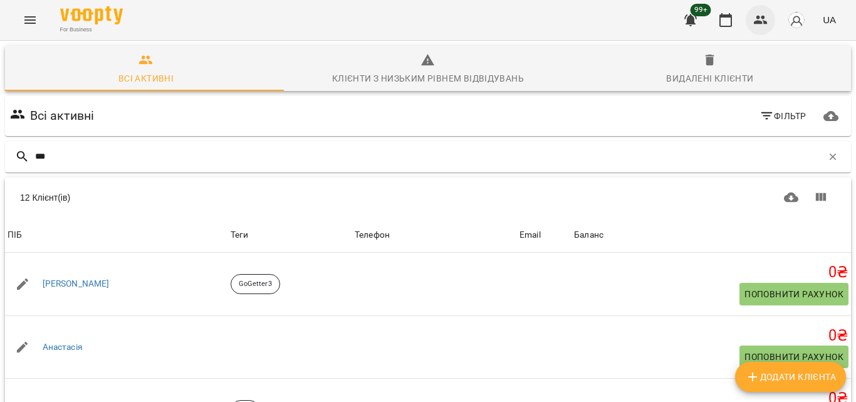  I want to click on h6: Всі активні, so click(62, 115).